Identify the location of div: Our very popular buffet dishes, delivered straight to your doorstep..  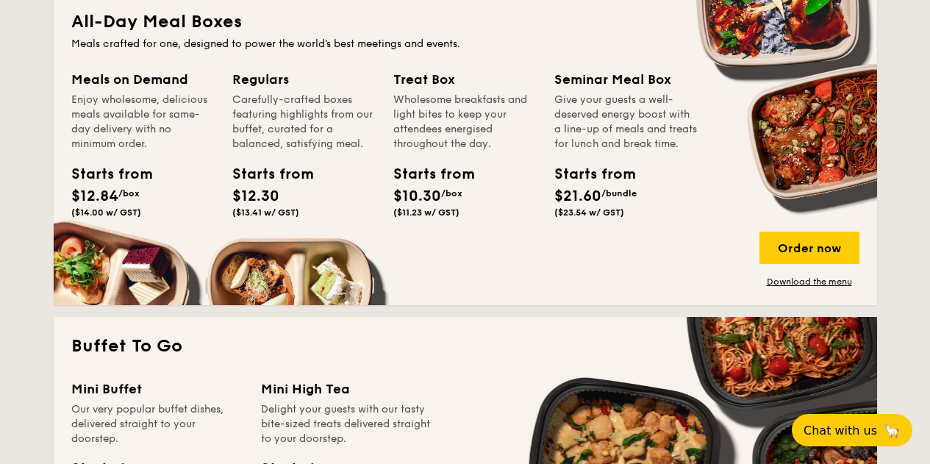
(157, 424).